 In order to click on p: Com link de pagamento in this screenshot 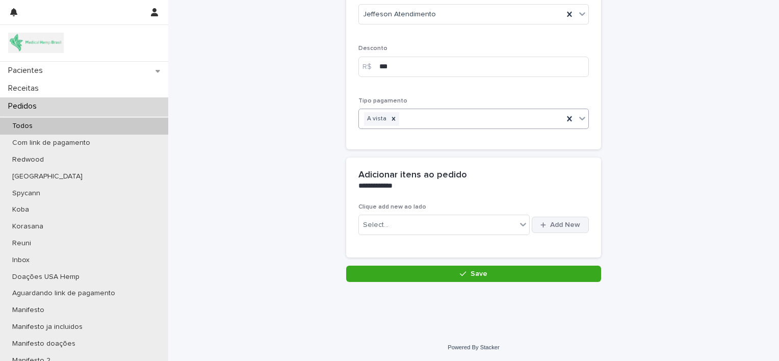, I will do `click(51, 143)`.